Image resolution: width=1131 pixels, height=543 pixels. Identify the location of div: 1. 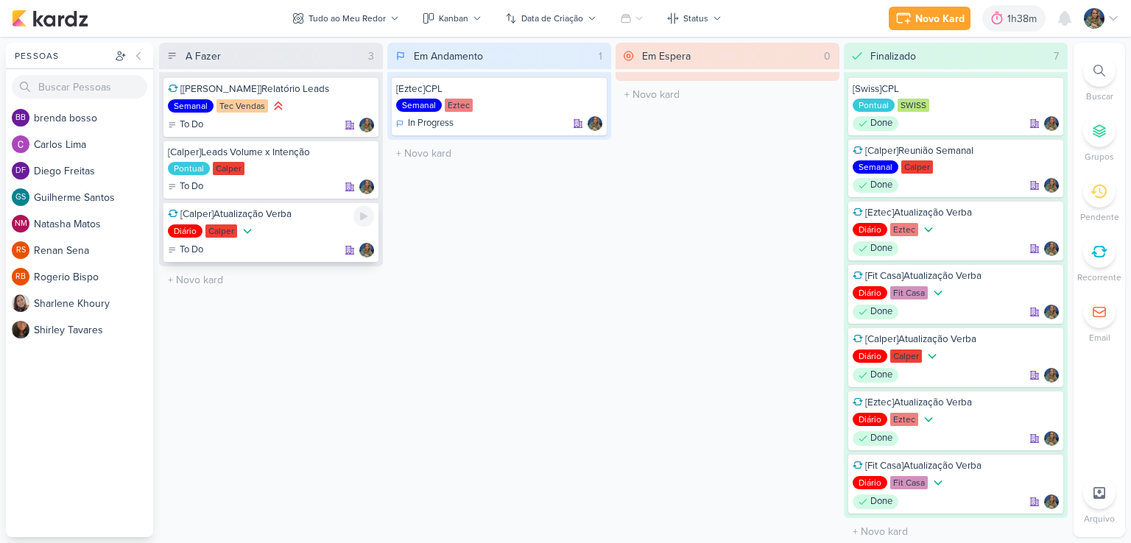
(600, 56).